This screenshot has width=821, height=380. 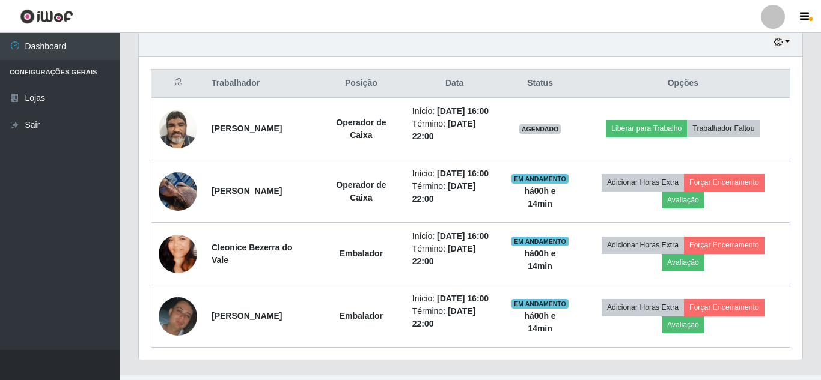 What do you see at coordinates (178, 254) in the screenshot?
I see `img: 1620185251285.jpeg` at bounding box center [178, 254].